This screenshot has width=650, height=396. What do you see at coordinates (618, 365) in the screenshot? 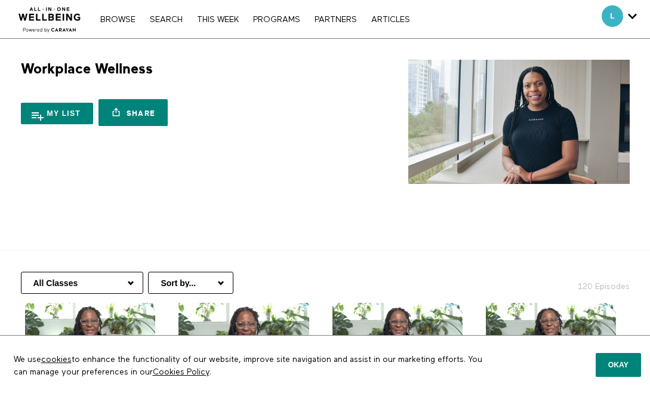
I see `button: Okay` at bounding box center [618, 365].